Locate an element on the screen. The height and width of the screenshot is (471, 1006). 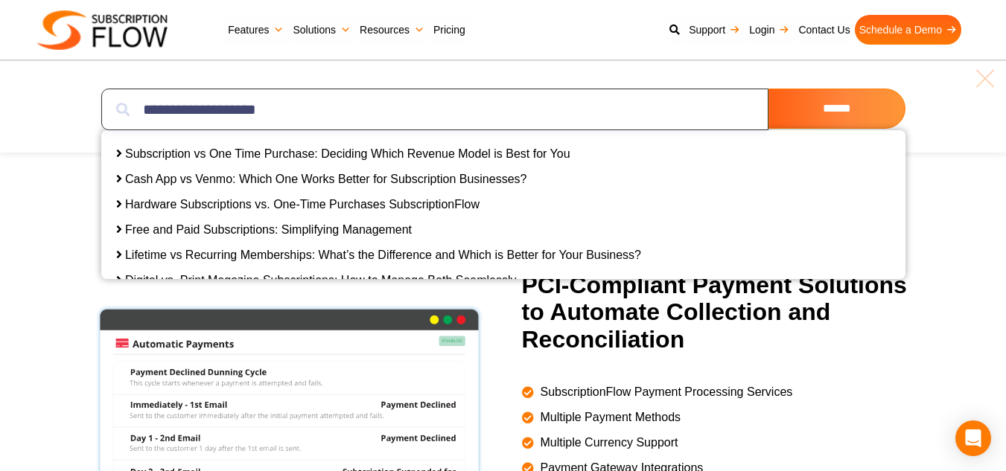
a: Subscription vs One Time Purchase: Deciding Which Revenue Model is Best for You is located at coordinates (348, 153).